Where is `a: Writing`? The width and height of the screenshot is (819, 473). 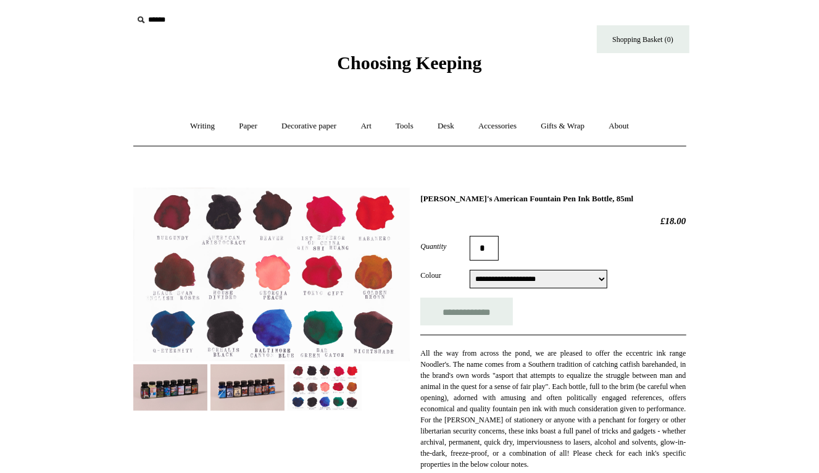 a: Writing is located at coordinates (203, 126).